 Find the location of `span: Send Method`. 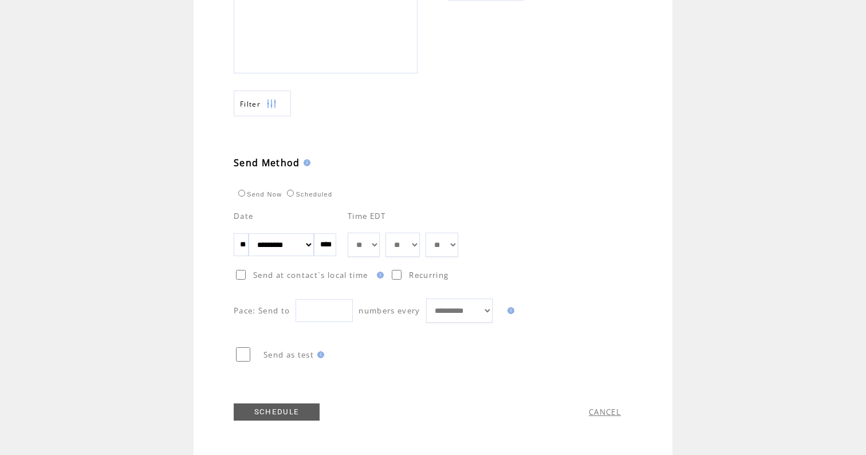

span: Send Method is located at coordinates (267, 163).